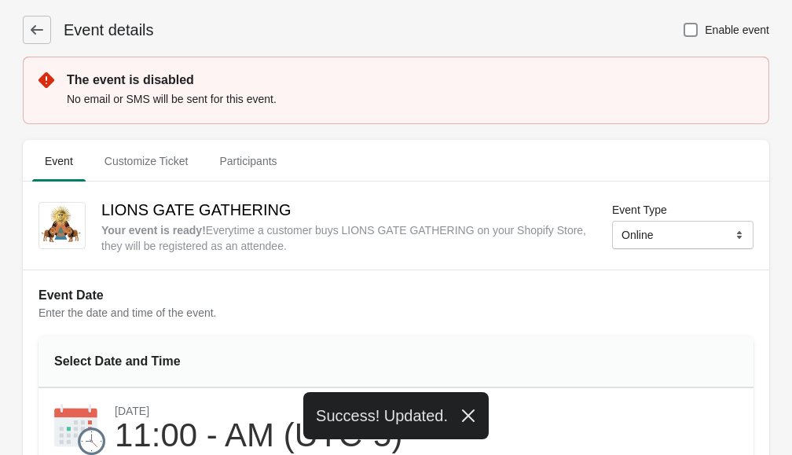  What do you see at coordinates (127, 313) in the screenshot?
I see `span: Enter the date and time of the event.` at bounding box center [127, 313].